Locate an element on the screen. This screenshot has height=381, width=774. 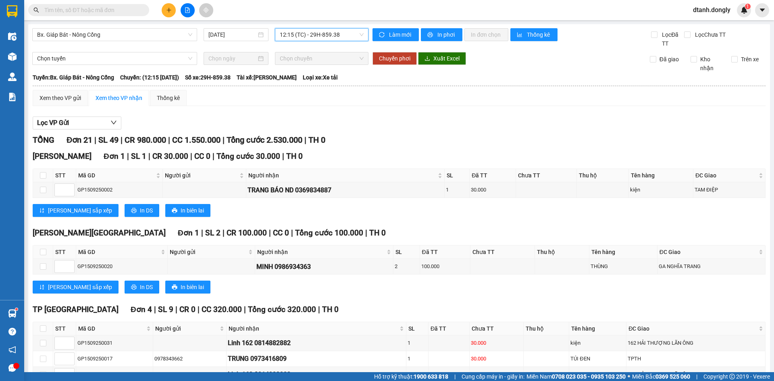
span: CC 320.000 is located at coordinates (222, 309).